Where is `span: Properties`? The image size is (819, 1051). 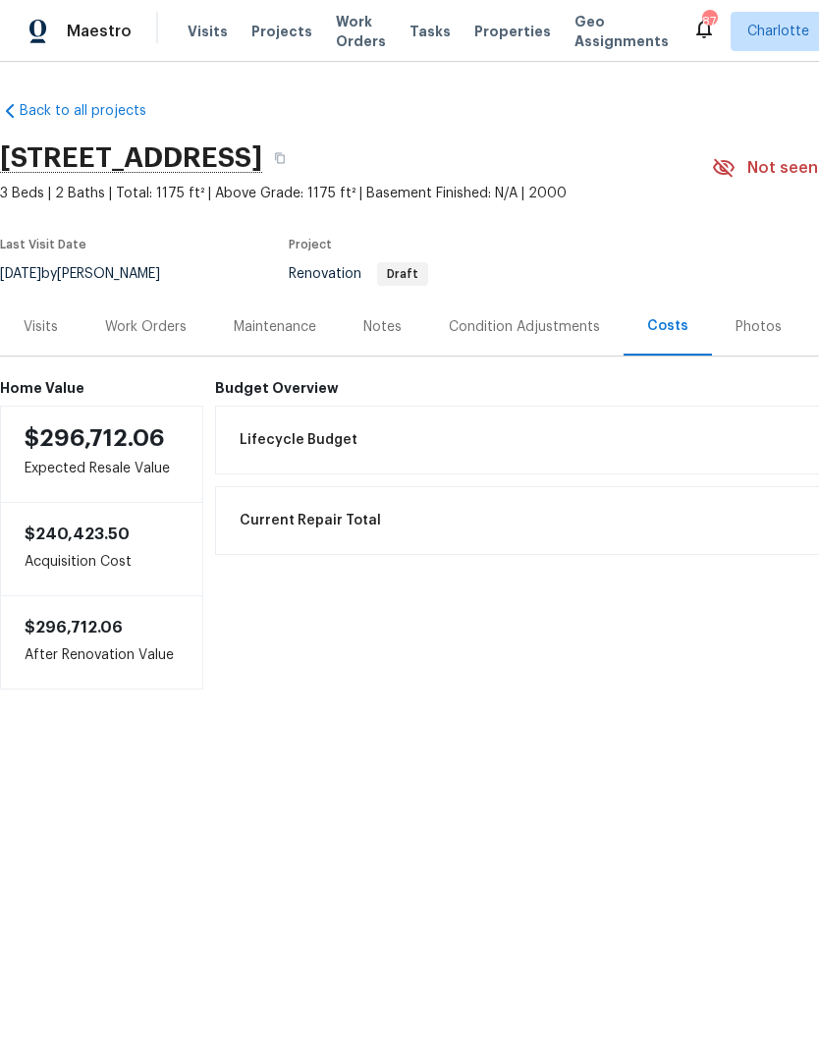 span: Properties is located at coordinates (513, 31).